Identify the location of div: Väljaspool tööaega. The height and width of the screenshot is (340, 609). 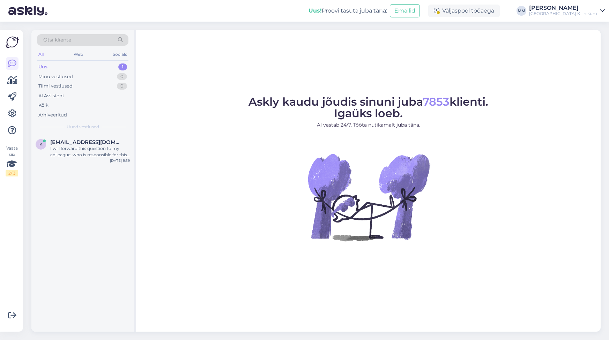
(464, 11).